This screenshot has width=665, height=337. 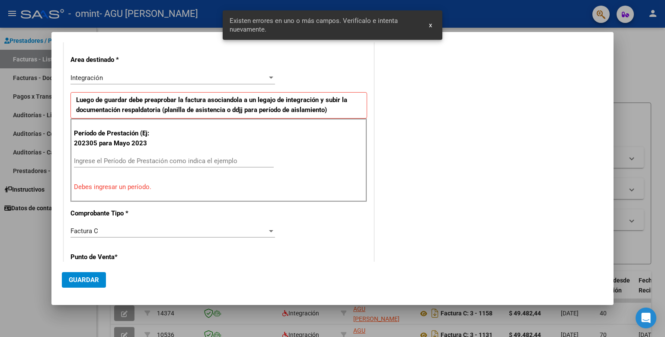 I want to click on span: Existen errores en uno o más campos. Verifícalo e intenta nuevamente., so click(x=324, y=25).